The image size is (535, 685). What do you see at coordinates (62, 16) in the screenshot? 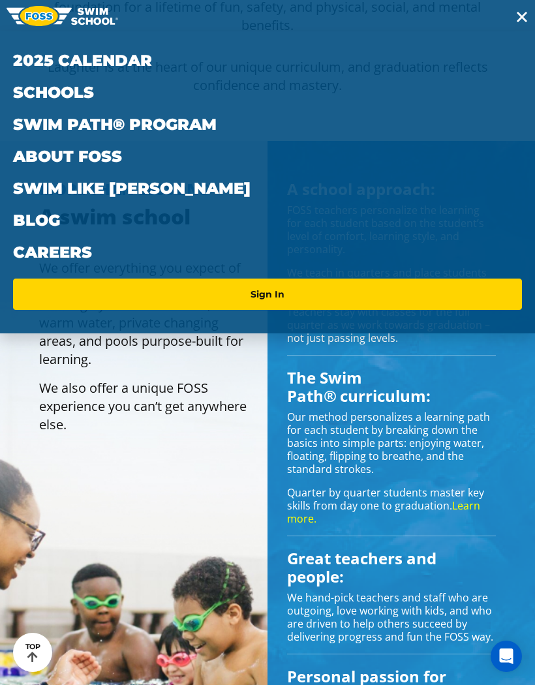
I see `img: FOSS Swim School Logo` at bounding box center [62, 16].